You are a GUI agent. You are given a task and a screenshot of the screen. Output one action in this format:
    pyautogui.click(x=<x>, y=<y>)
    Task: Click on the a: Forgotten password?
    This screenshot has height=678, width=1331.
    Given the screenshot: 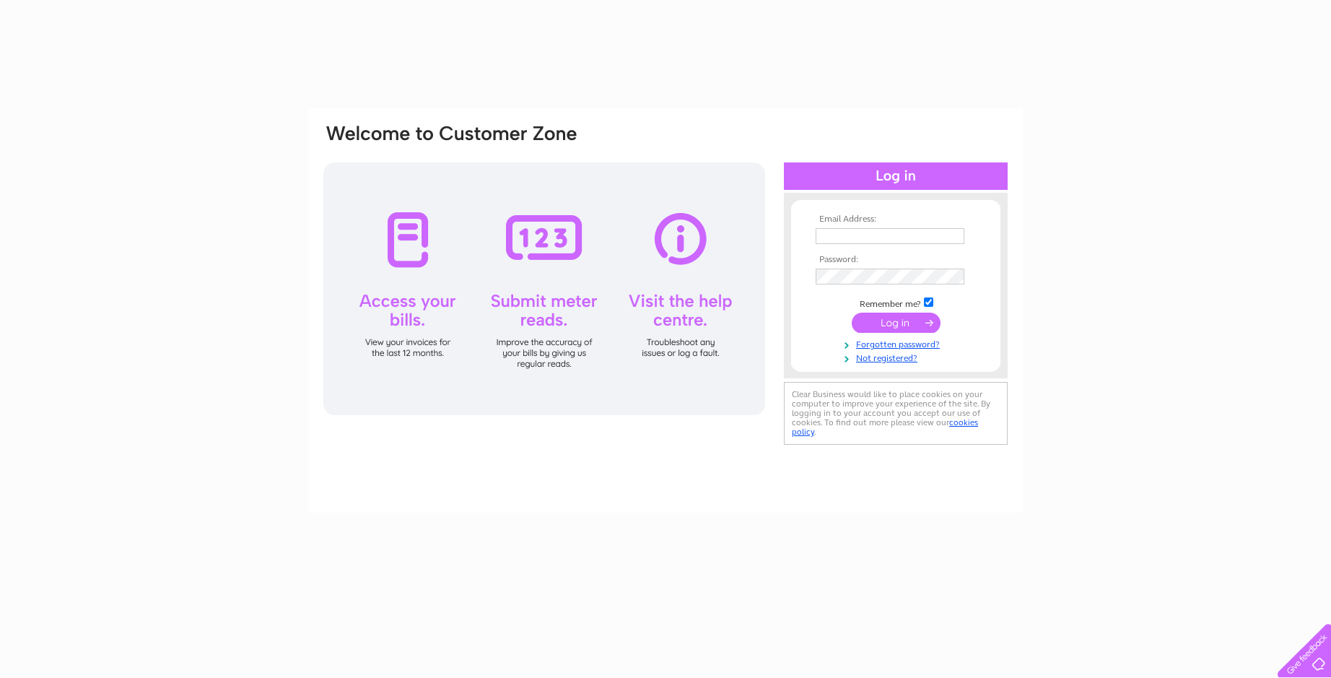 What is the action you would take?
    pyautogui.click(x=897, y=343)
    